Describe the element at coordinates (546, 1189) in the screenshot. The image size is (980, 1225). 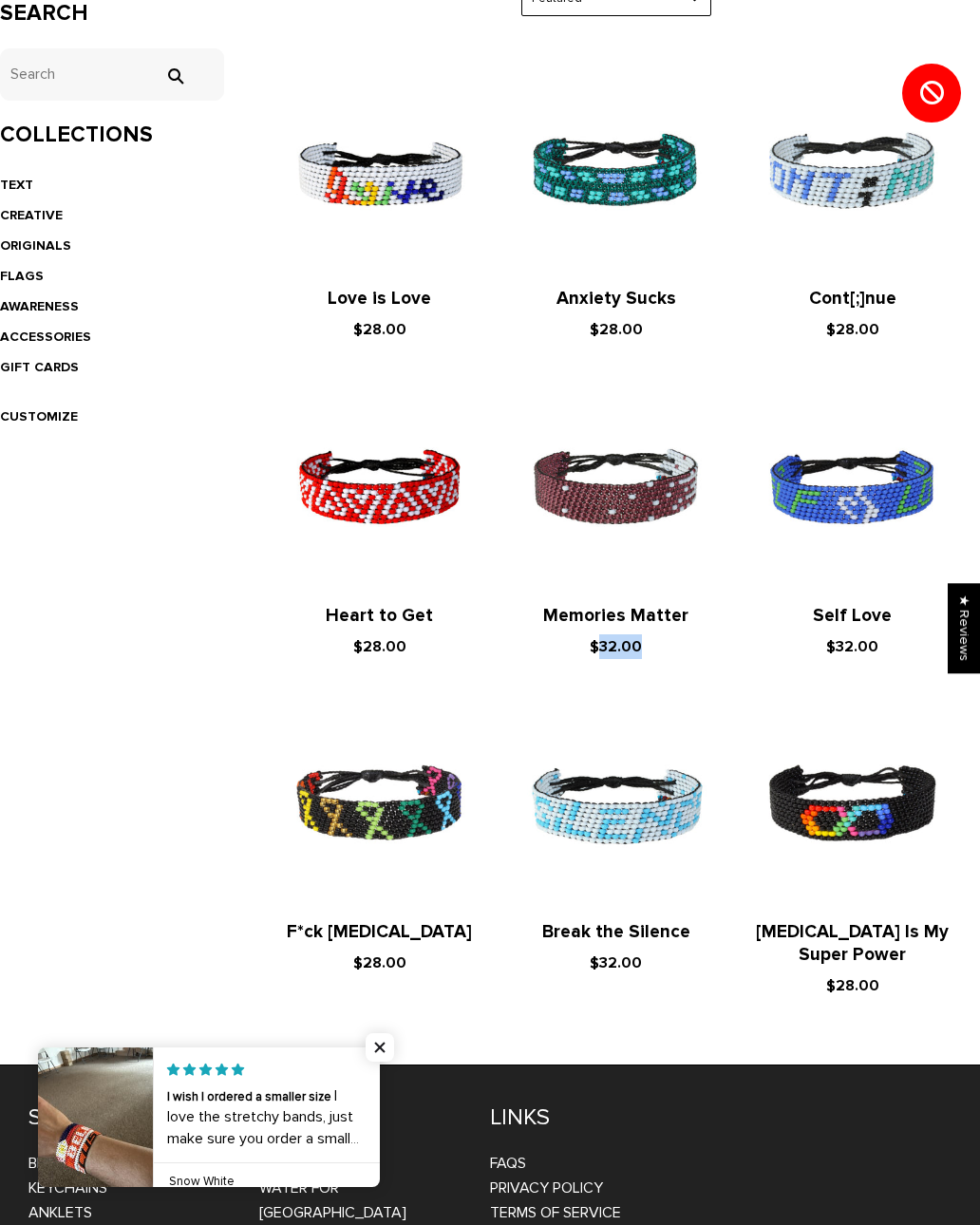
I see `a: Privacy Policy` at that location.